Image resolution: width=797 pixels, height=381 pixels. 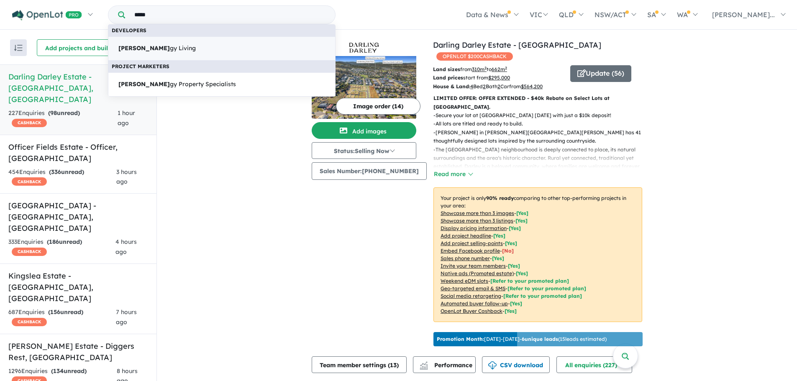 I want to click on div: 333 Enquir ies, so click(x=62, y=247).